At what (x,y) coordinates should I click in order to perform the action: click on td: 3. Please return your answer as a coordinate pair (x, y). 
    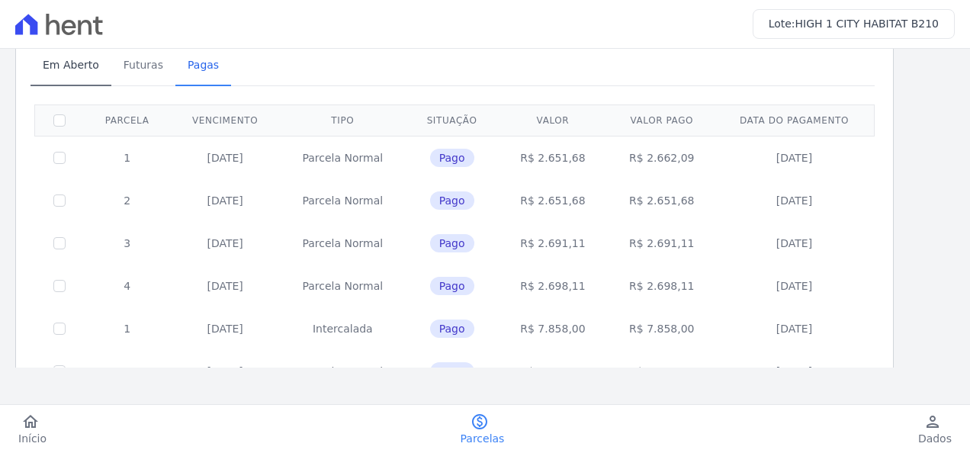
    Looking at the image, I should click on (127, 243).